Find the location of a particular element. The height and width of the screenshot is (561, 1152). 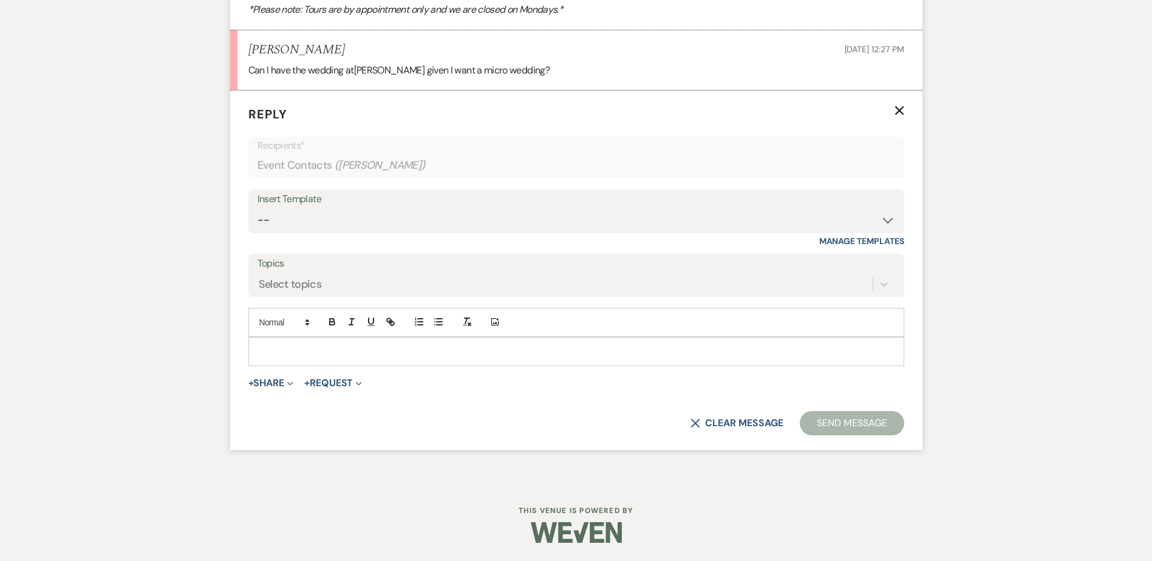

img: Weven Logo is located at coordinates (576, 532).